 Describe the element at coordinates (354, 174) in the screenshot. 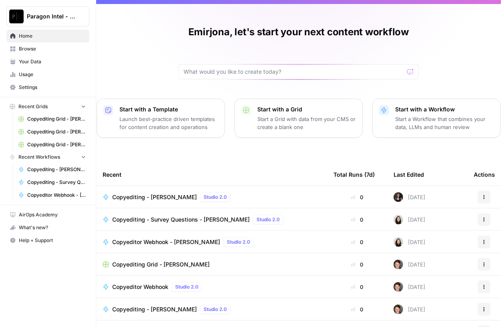

I see `div: Total Runs (7d)` at that location.